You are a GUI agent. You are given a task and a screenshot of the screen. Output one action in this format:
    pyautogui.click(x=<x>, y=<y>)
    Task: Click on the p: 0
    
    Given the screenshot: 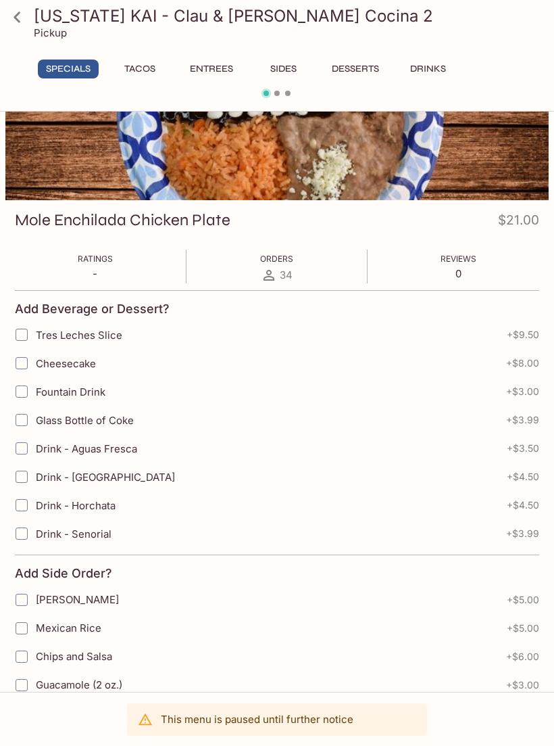 What is the action you would take?
    pyautogui.click(x=458, y=273)
    